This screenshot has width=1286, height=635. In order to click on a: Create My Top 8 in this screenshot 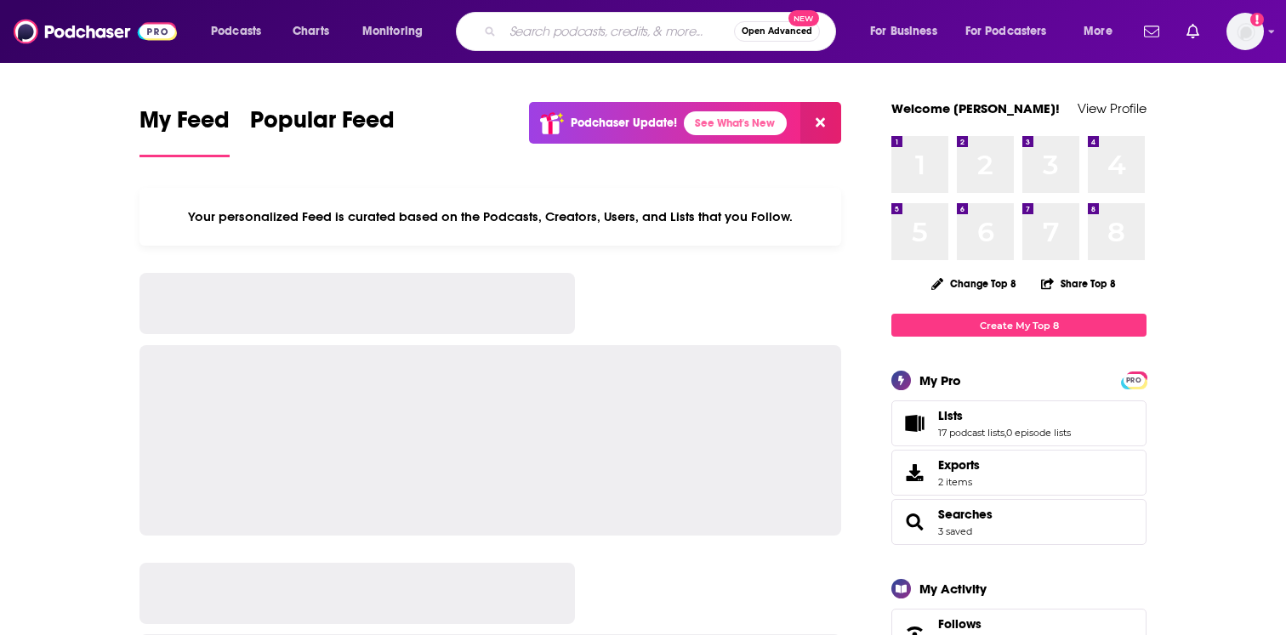, I will do `click(1019, 325)`.